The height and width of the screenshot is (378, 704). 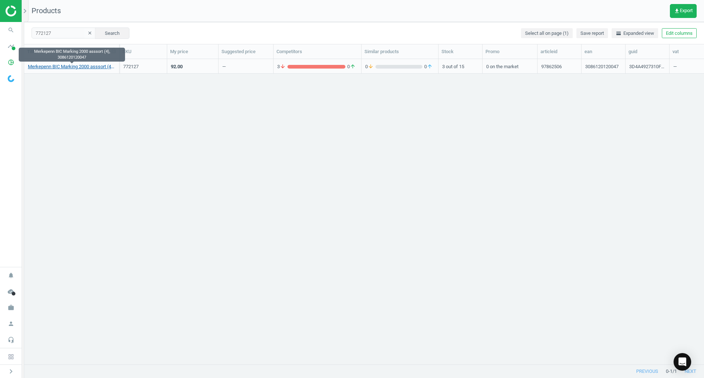 I want to click on button: get_appExport, so click(x=684, y=11).